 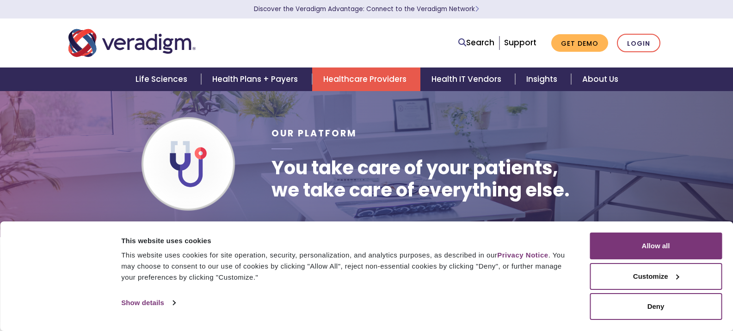 I want to click on a: Support, so click(x=520, y=43).